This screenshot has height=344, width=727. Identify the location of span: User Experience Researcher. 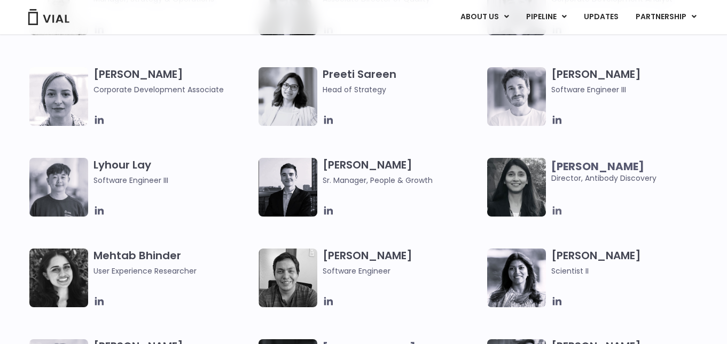
(173, 271).